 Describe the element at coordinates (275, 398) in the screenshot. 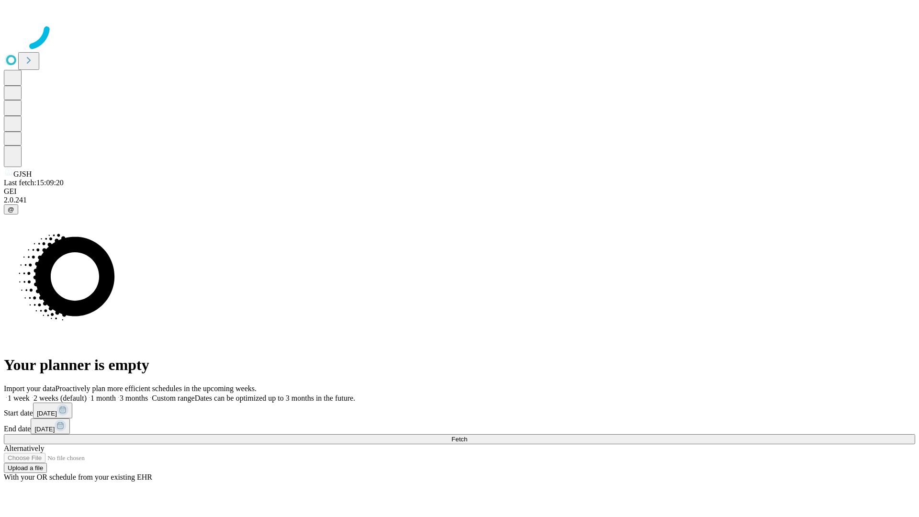

I see `span: Dates can be optimized up to 3 months in the future.` at that location.